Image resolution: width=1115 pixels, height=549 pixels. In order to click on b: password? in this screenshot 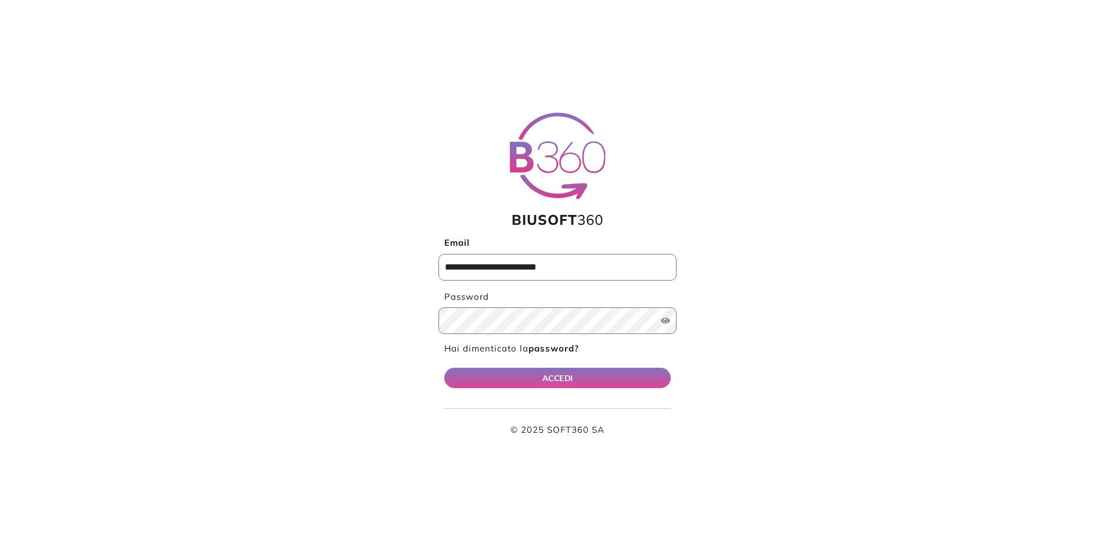, I will do `click(553, 348)`.